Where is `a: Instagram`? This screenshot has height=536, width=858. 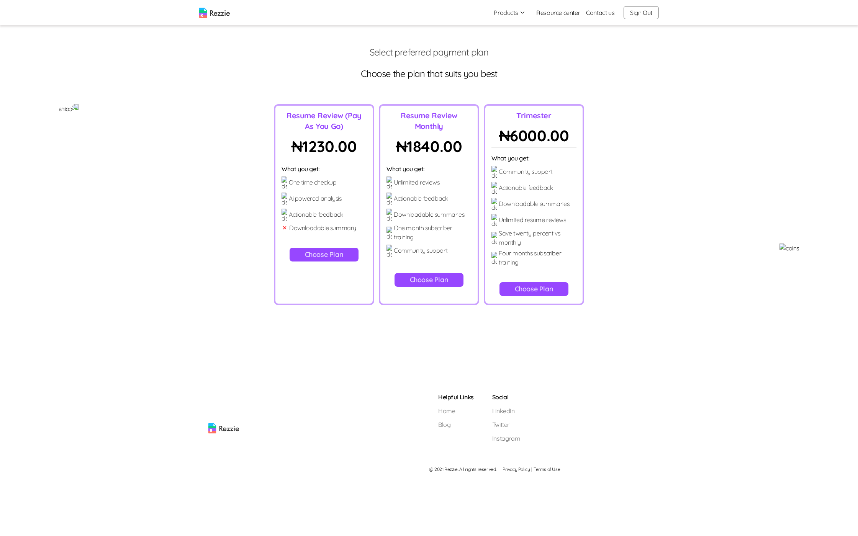
a: Instagram is located at coordinates (506, 439).